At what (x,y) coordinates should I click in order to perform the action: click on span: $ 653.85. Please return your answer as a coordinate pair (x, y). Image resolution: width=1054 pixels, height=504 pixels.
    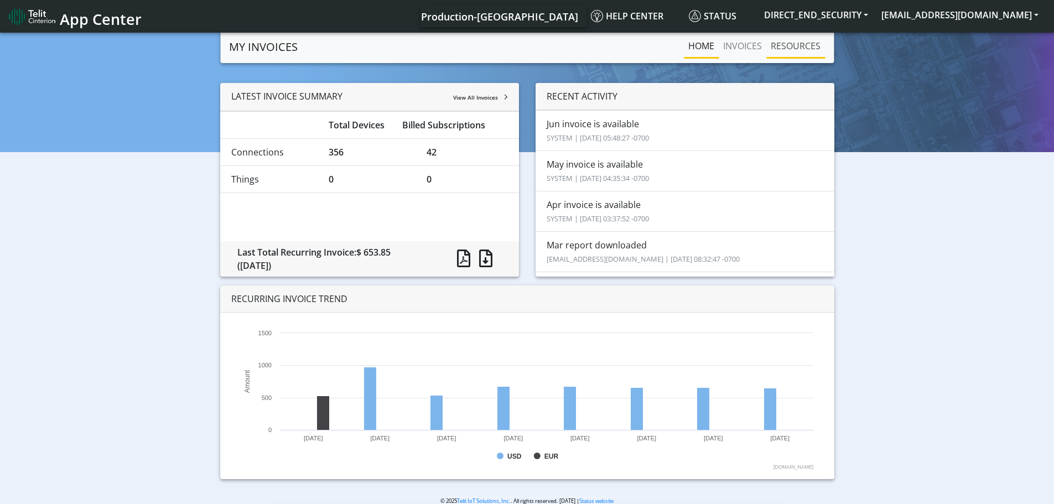
    Looking at the image, I should click on (373, 252).